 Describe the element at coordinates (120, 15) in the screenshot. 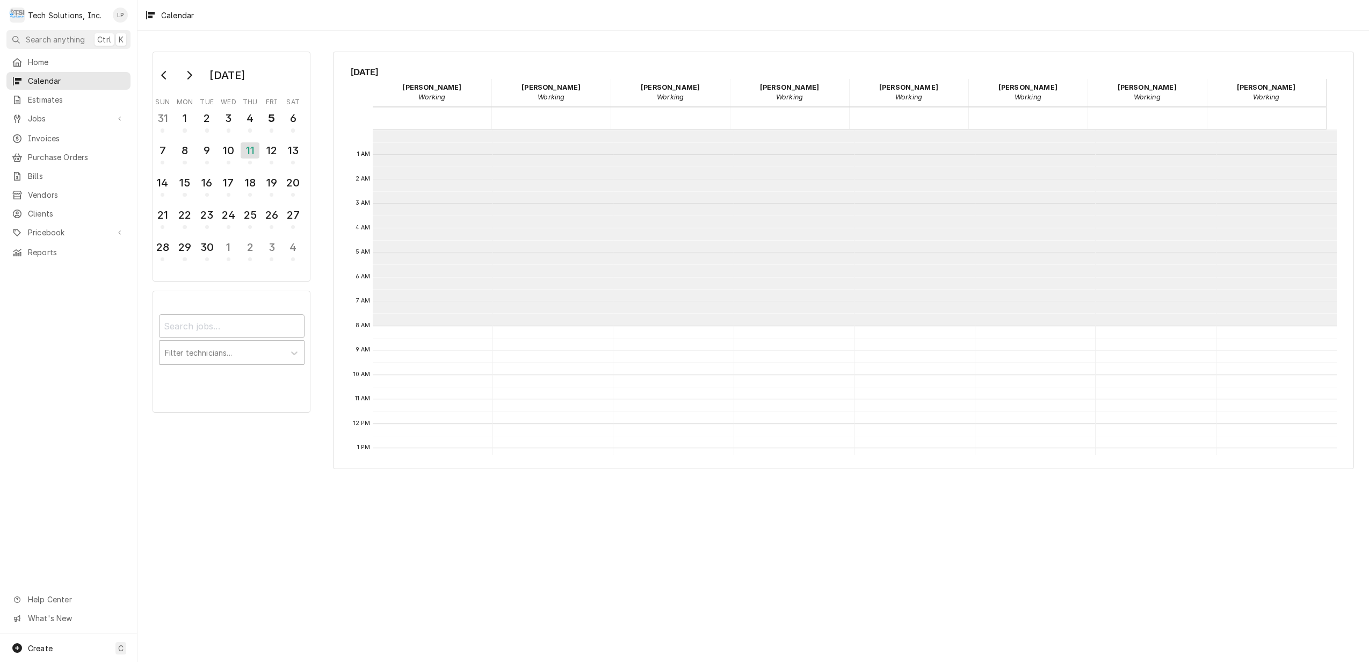

I see `div: Lisa Paschal's Avatar` at that location.